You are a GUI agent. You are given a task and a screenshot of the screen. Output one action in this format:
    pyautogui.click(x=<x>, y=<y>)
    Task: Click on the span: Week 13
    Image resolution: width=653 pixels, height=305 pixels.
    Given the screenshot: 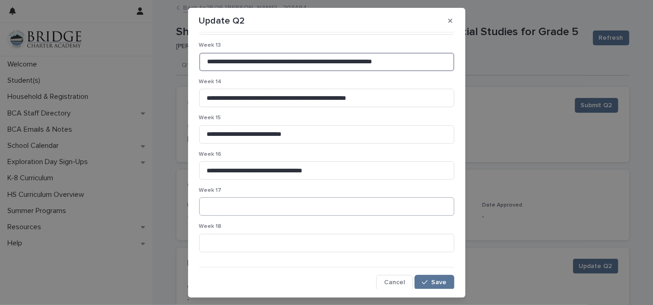 What is the action you would take?
    pyautogui.click(x=210, y=45)
    